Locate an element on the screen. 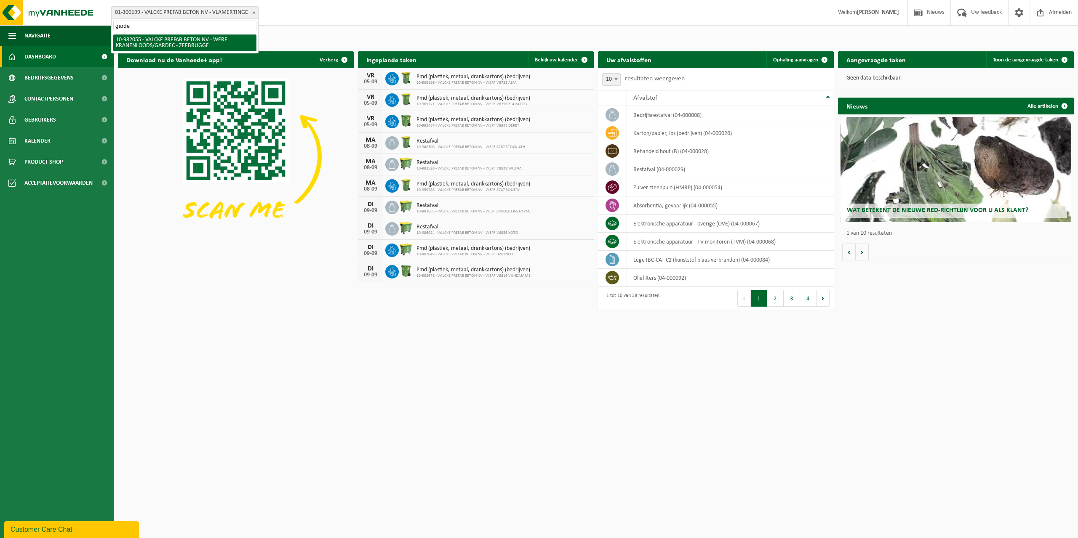 This screenshot has width=1078, height=538. td: elektronische apparatuur - overige (OVE) (04-000067) is located at coordinates (730, 224).